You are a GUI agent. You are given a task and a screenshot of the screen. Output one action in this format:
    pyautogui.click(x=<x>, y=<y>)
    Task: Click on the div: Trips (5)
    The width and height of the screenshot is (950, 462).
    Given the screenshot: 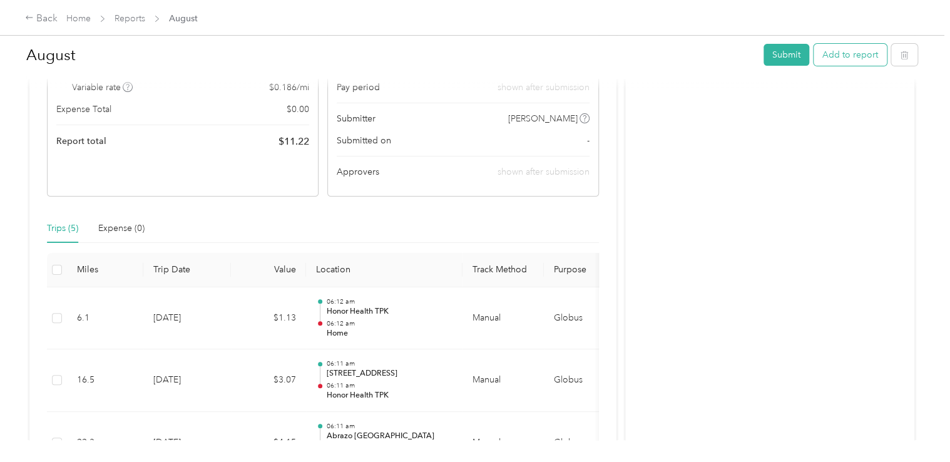 What is the action you would take?
    pyautogui.click(x=63, y=228)
    